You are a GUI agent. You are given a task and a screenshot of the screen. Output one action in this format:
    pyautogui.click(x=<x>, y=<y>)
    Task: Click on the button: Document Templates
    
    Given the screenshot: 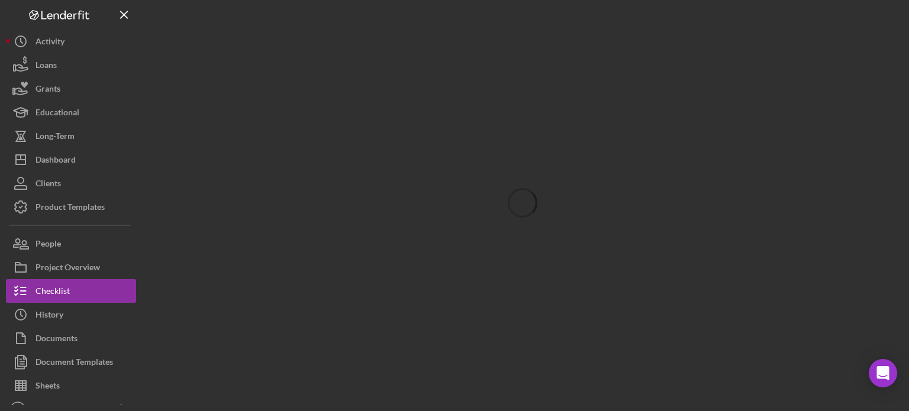 What is the action you would take?
    pyautogui.click(x=71, y=362)
    